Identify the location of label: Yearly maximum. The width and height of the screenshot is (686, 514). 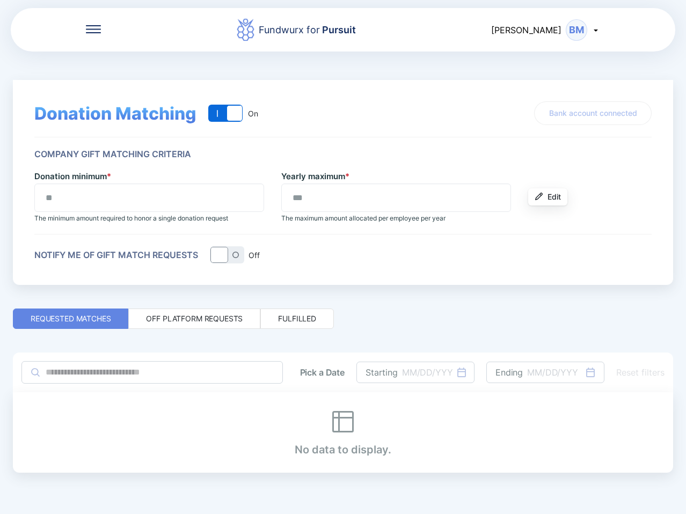
(315, 176).